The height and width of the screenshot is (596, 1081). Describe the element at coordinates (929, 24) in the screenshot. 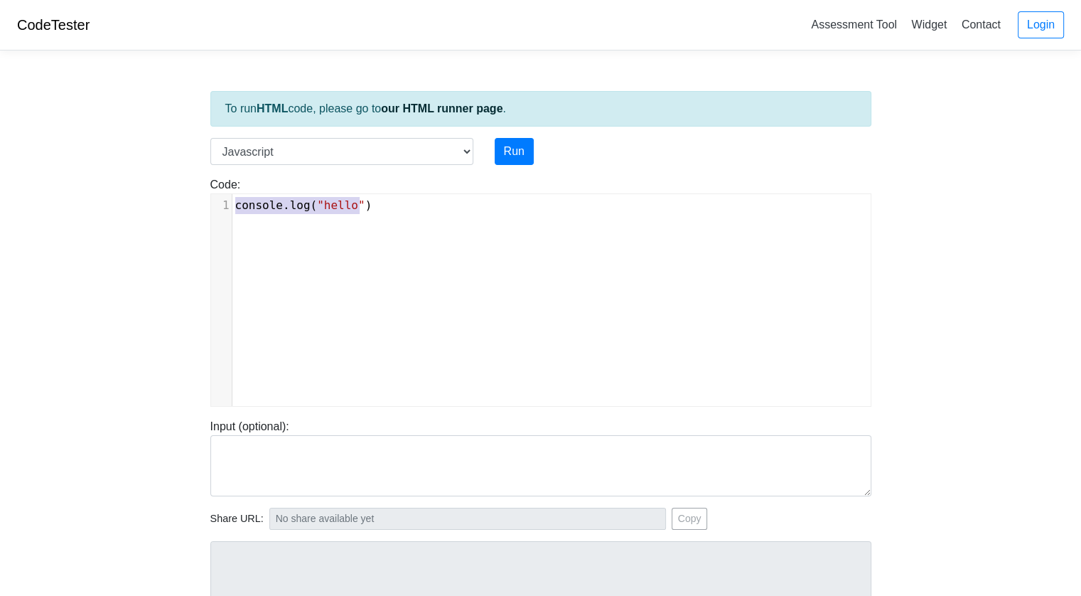

I see `a: Widget` at that location.